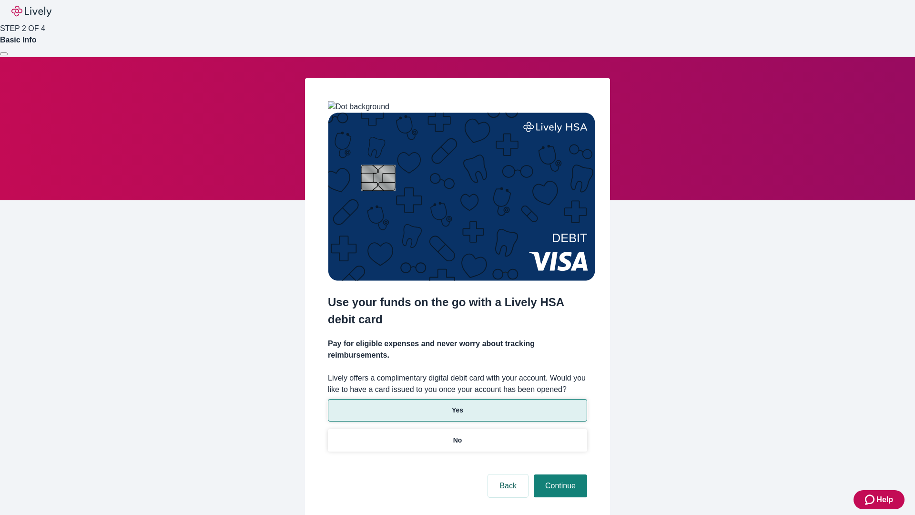 The width and height of the screenshot is (915, 515). Describe the element at coordinates (359, 107) in the screenshot. I see `img: Dot background` at that location.